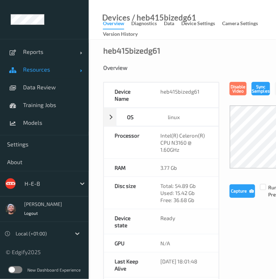 The image size is (276, 279). What do you see at coordinates (116, 18) in the screenshot?
I see `a: Devices` at bounding box center [116, 18].